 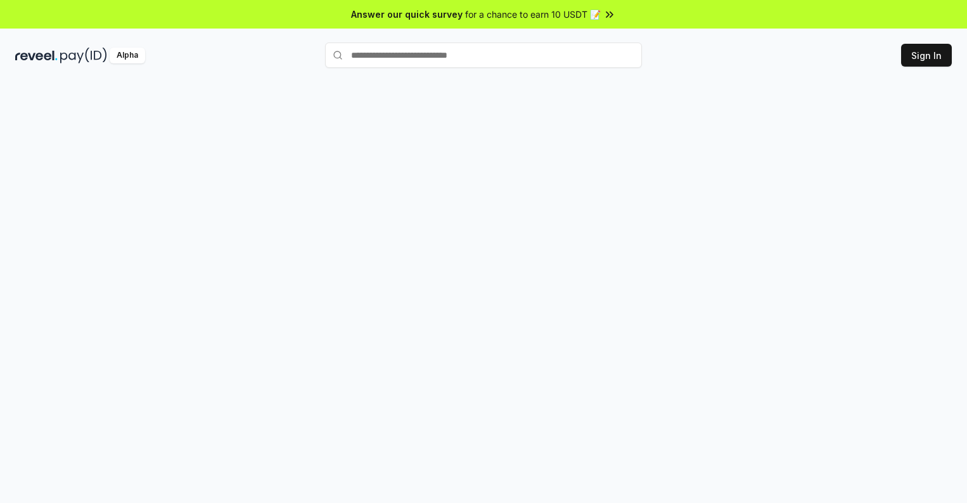 What do you see at coordinates (127, 55) in the screenshot?
I see `div: Alpha` at bounding box center [127, 55].